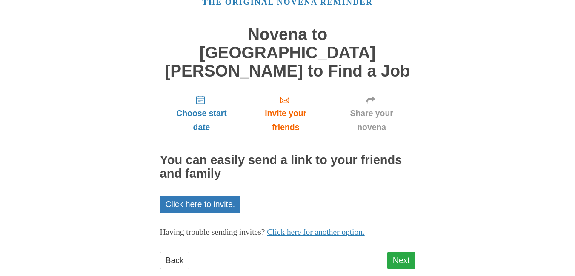 The height and width of the screenshot is (276, 575). I want to click on span: Invite your friends, so click(285, 120).